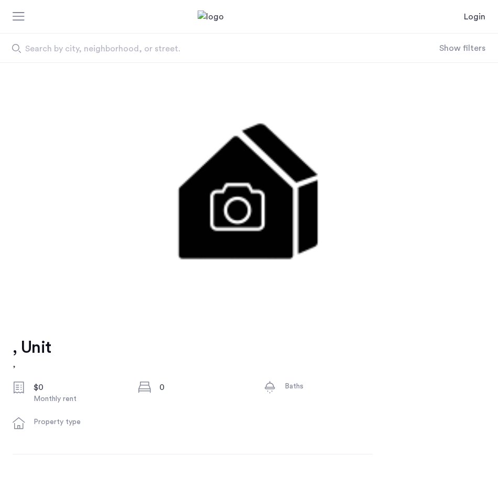 This screenshot has height=488, width=498. Describe the element at coordinates (249, 17) in the screenshot. I see `a: Cazamio Logo` at that location.